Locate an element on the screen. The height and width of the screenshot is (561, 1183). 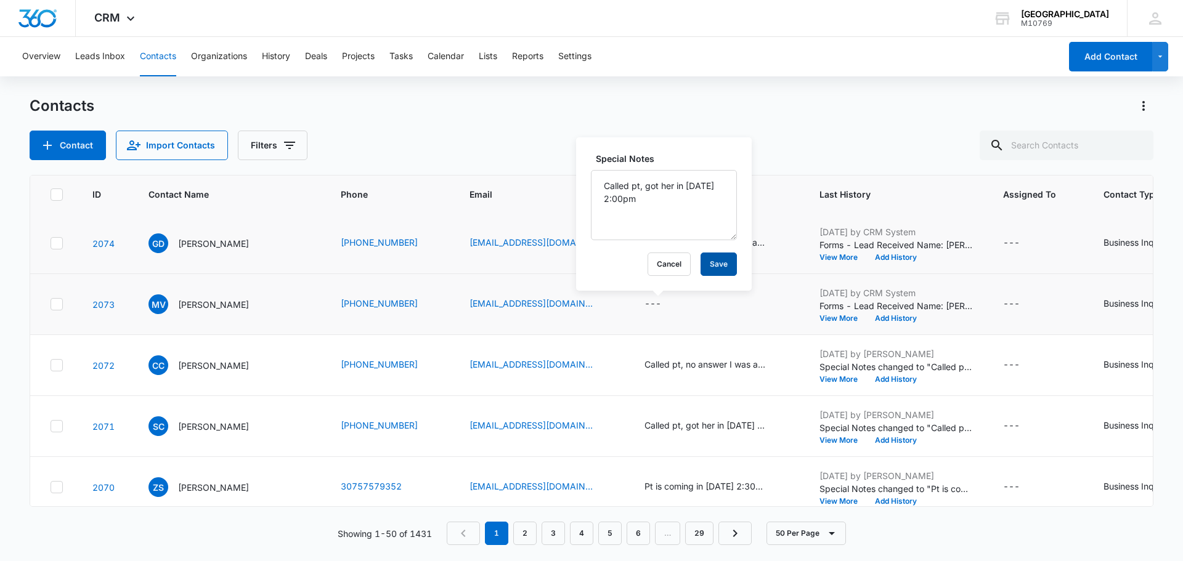
span: ZS is located at coordinates (158, 487).